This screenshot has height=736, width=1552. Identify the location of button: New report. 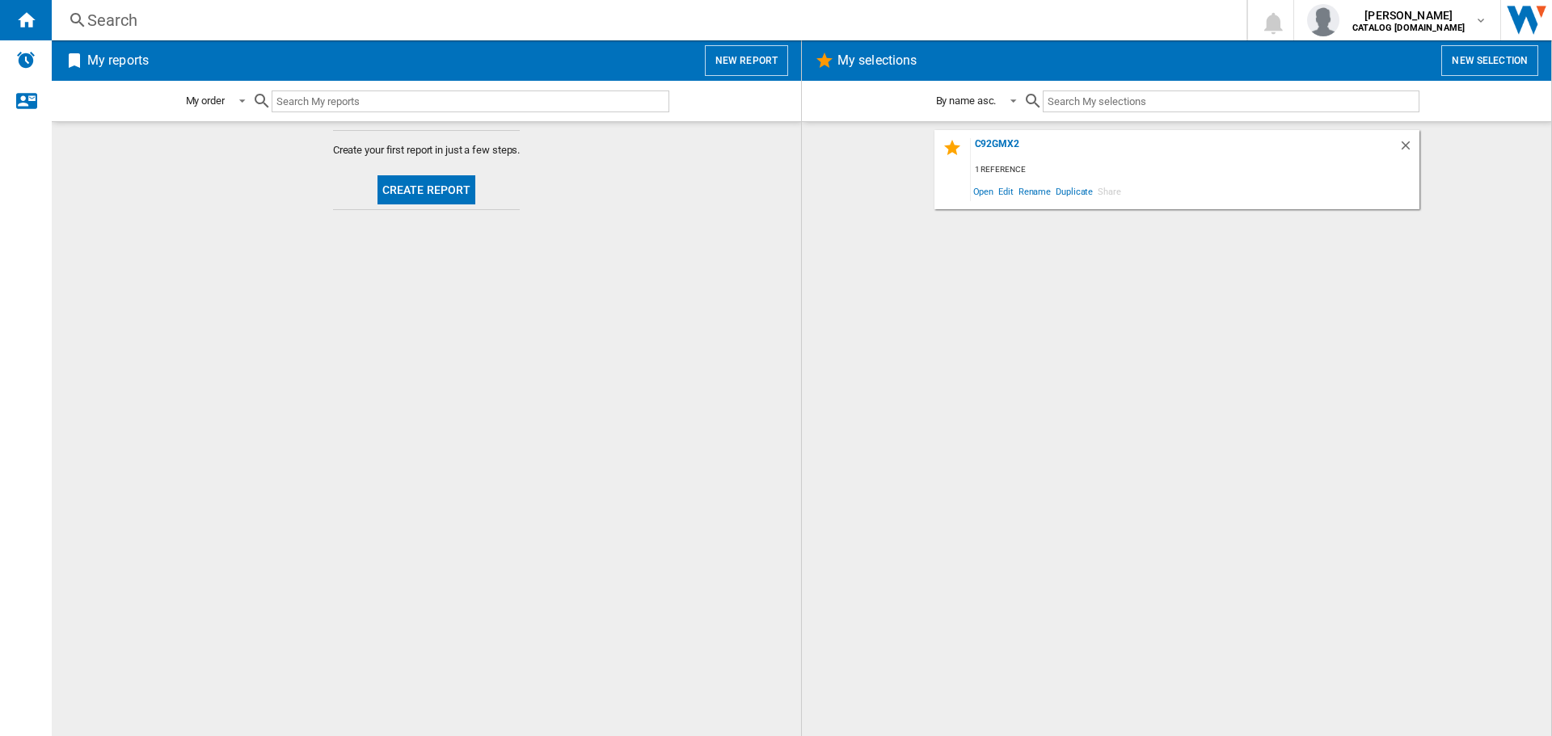
(746, 61).